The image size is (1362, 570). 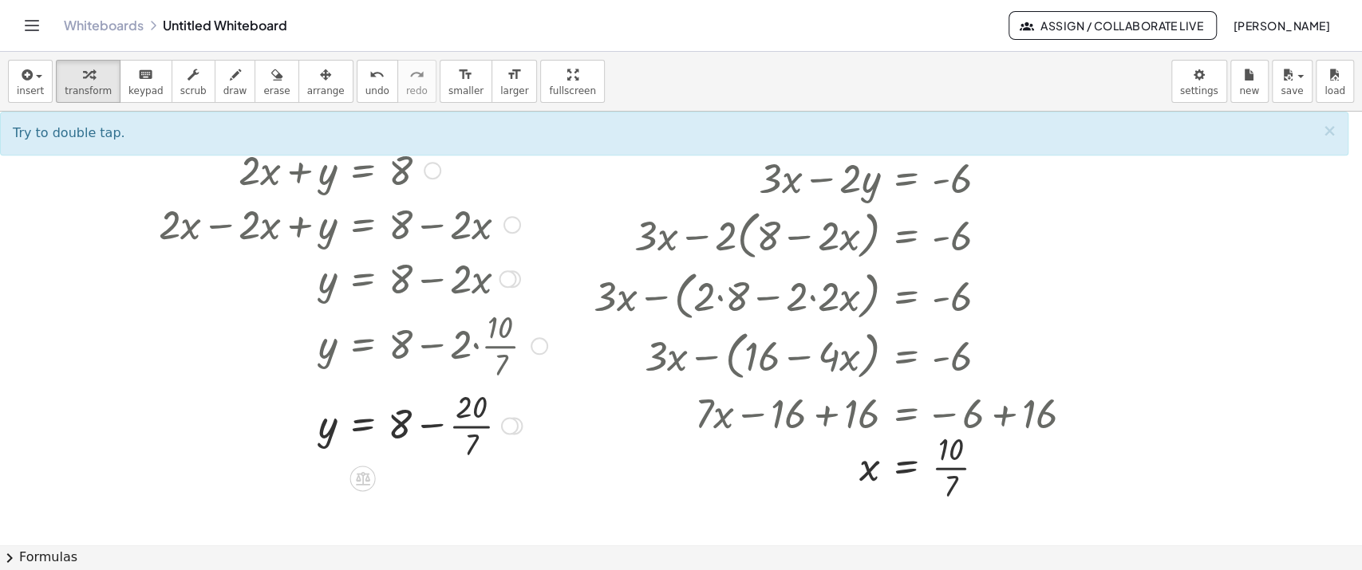 What do you see at coordinates (572, 91) in the screenshot?
I see `span: fullscreen` at bounding box center [572, 91].